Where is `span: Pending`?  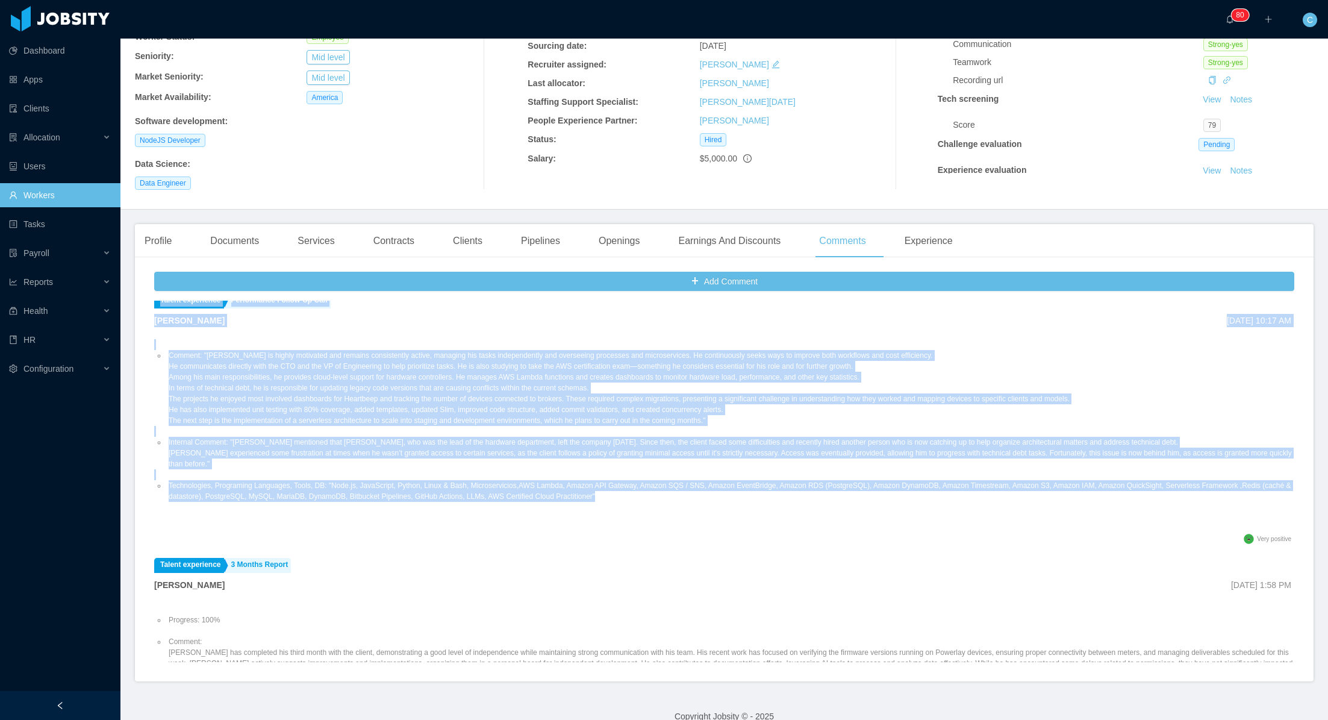
span: Pending is located at coordinates (1216, 145).